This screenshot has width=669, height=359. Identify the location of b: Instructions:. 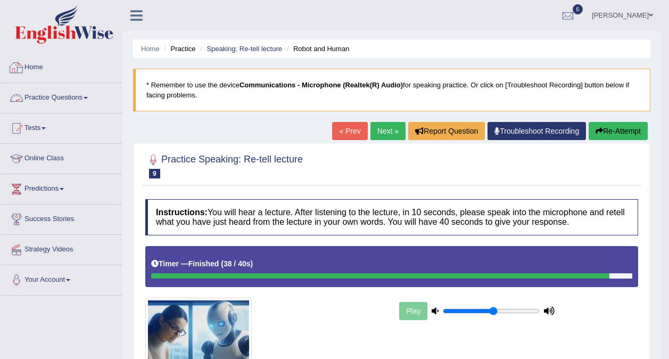
(181, 212).